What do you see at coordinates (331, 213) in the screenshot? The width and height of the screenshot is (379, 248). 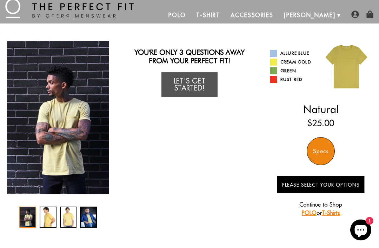 I see `a: T-Shirts` at bounding box center [331, 213].